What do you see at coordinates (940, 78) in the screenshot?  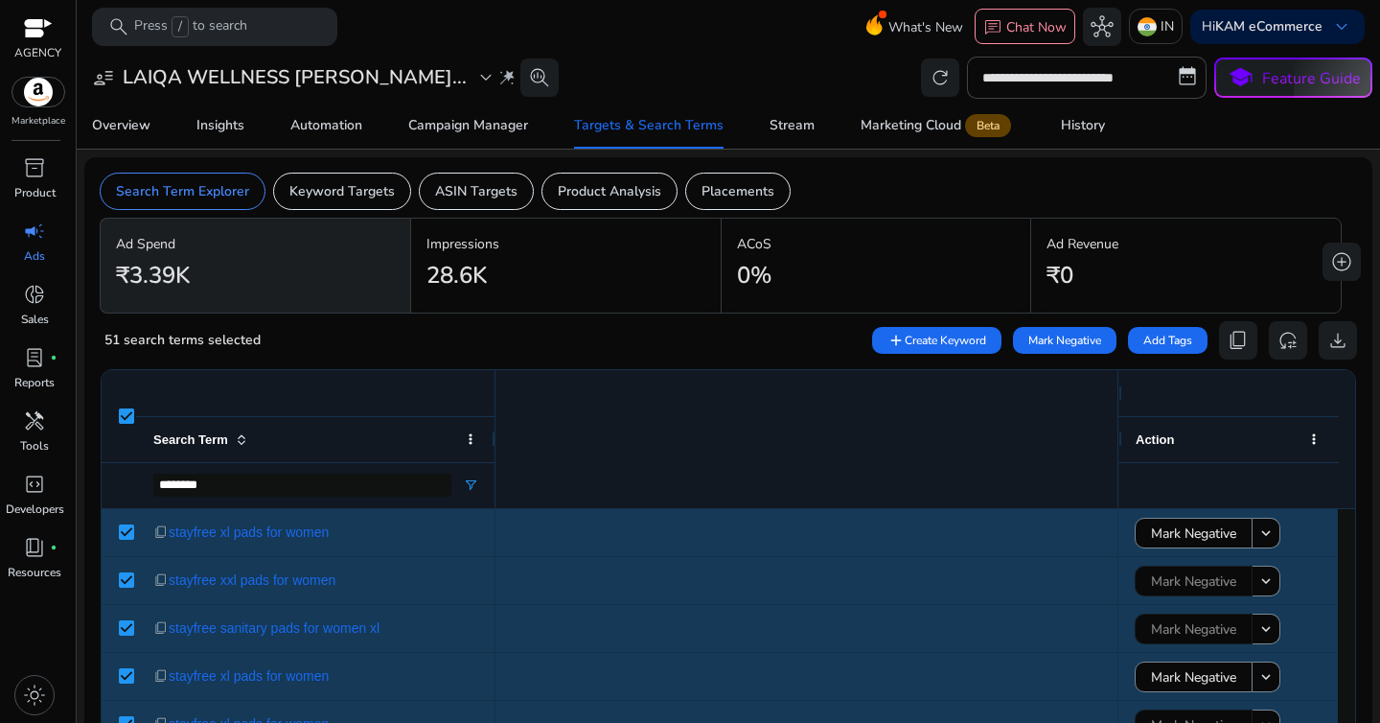 I see `span: refresh` at bounding box center [940, 78].